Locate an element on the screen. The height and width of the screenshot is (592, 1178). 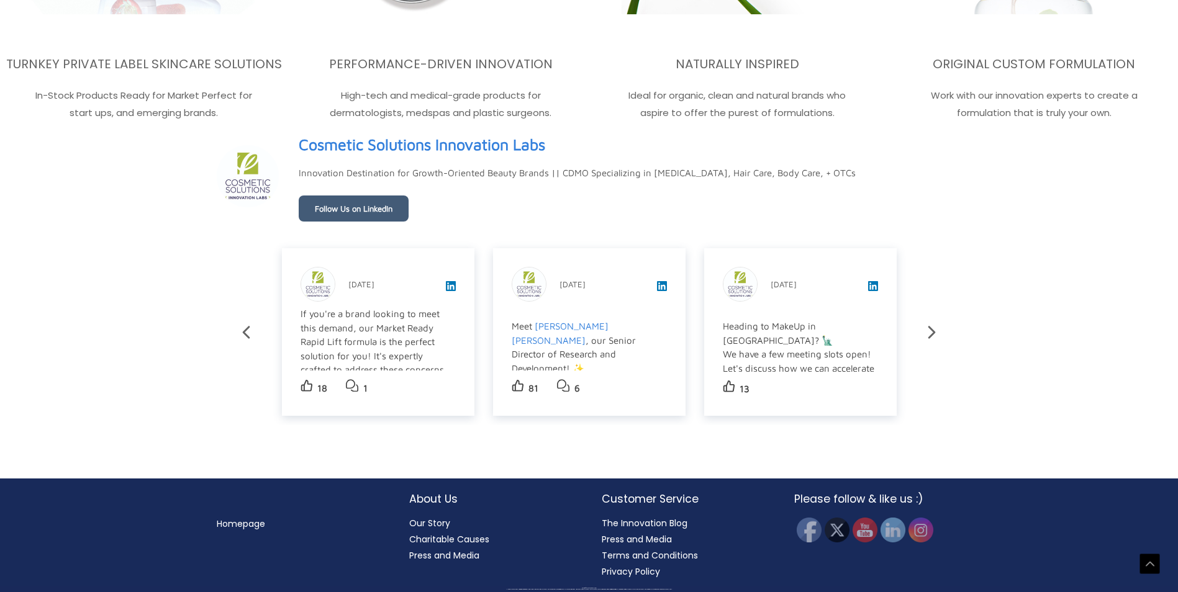
h2: About Us is located at coordinates (493, 499).